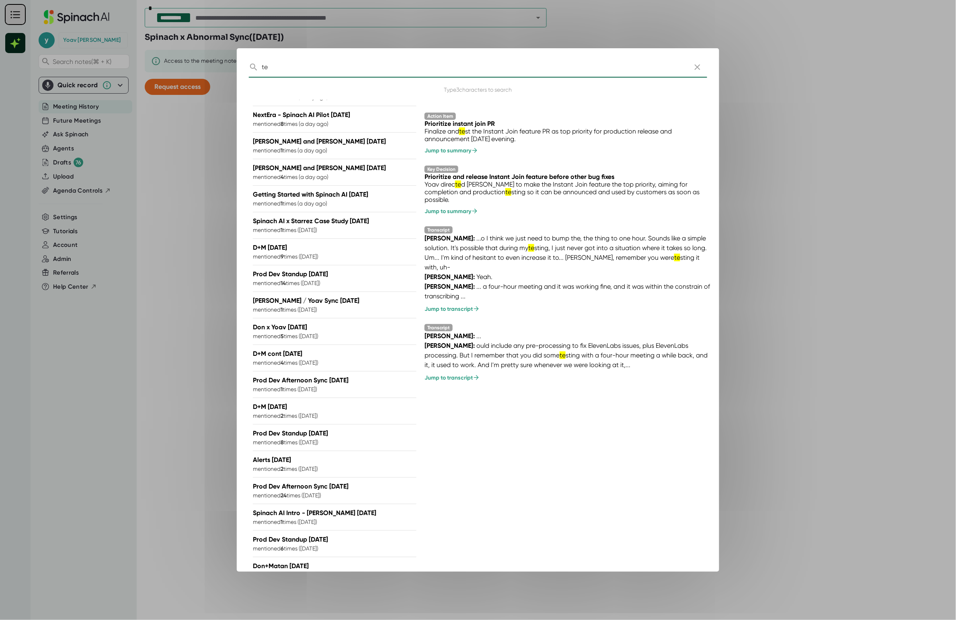 This screenshot has width=956, height=620. Describe the element at coordinates (282, 256) in the screenshot. I see `b: 9` at that location.